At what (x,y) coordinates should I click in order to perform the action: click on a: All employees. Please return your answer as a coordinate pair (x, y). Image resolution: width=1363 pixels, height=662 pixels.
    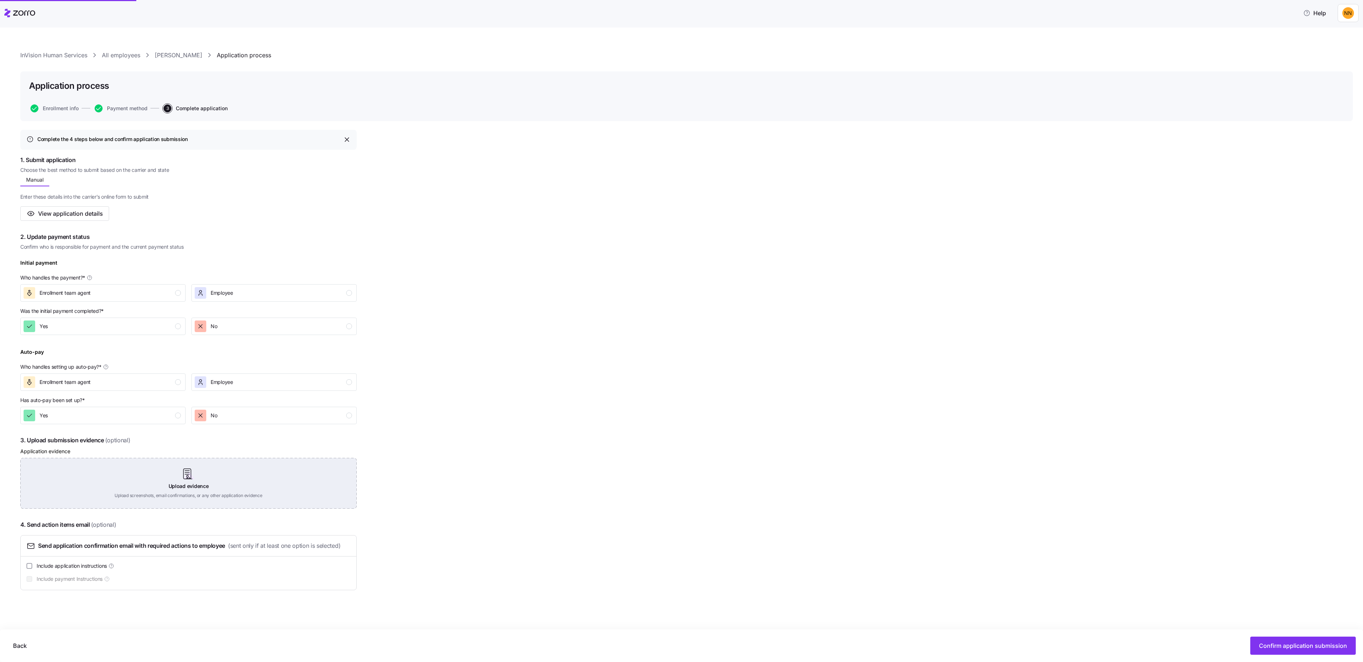
    Looking at the image, I should click on (121, 55).